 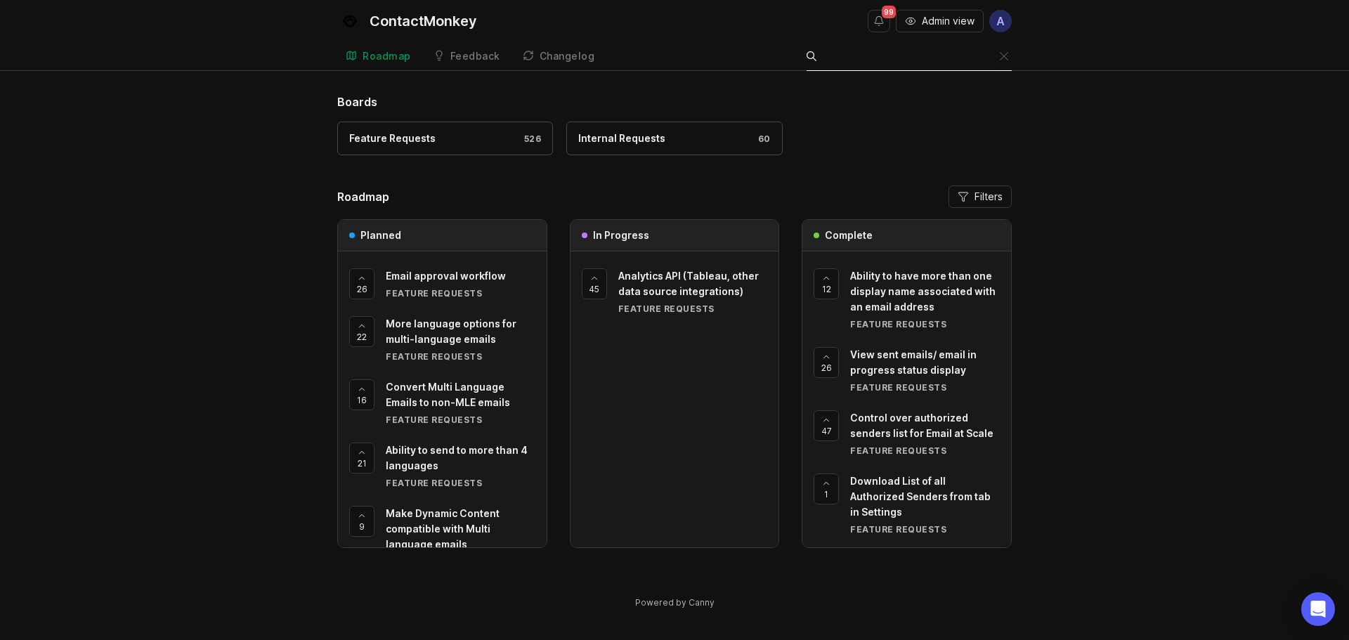 What do you see at coordinates (362, 332) in the screenshot?
I see `button: 22` at bounding box center [362, 332].